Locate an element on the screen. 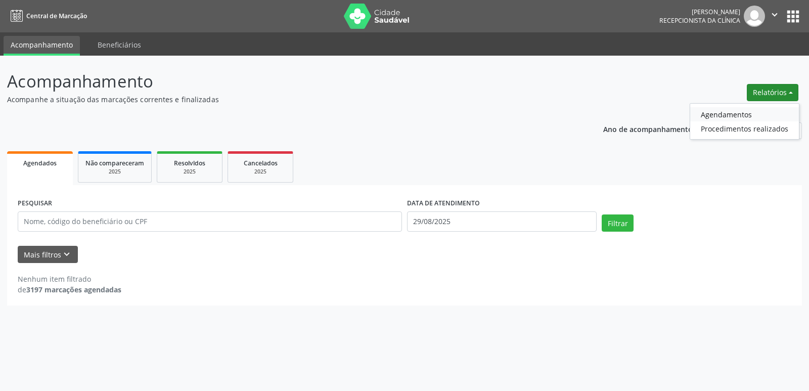  div: de is located at coordinates (69, 289).